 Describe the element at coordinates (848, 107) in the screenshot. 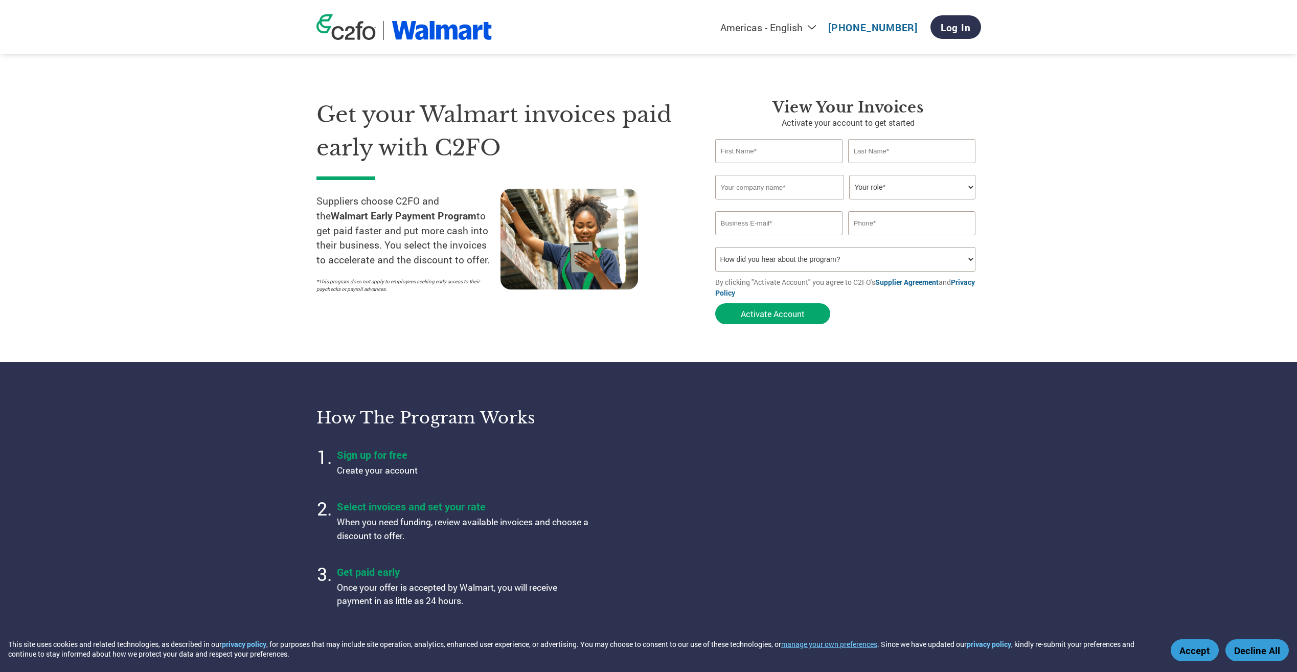

I see `h3: View Your Invoices` at that location.